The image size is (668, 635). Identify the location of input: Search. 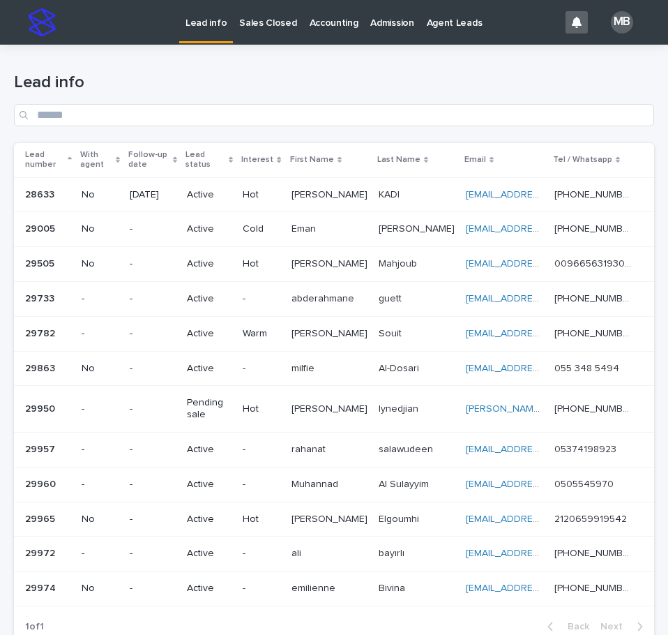
(334, 115).